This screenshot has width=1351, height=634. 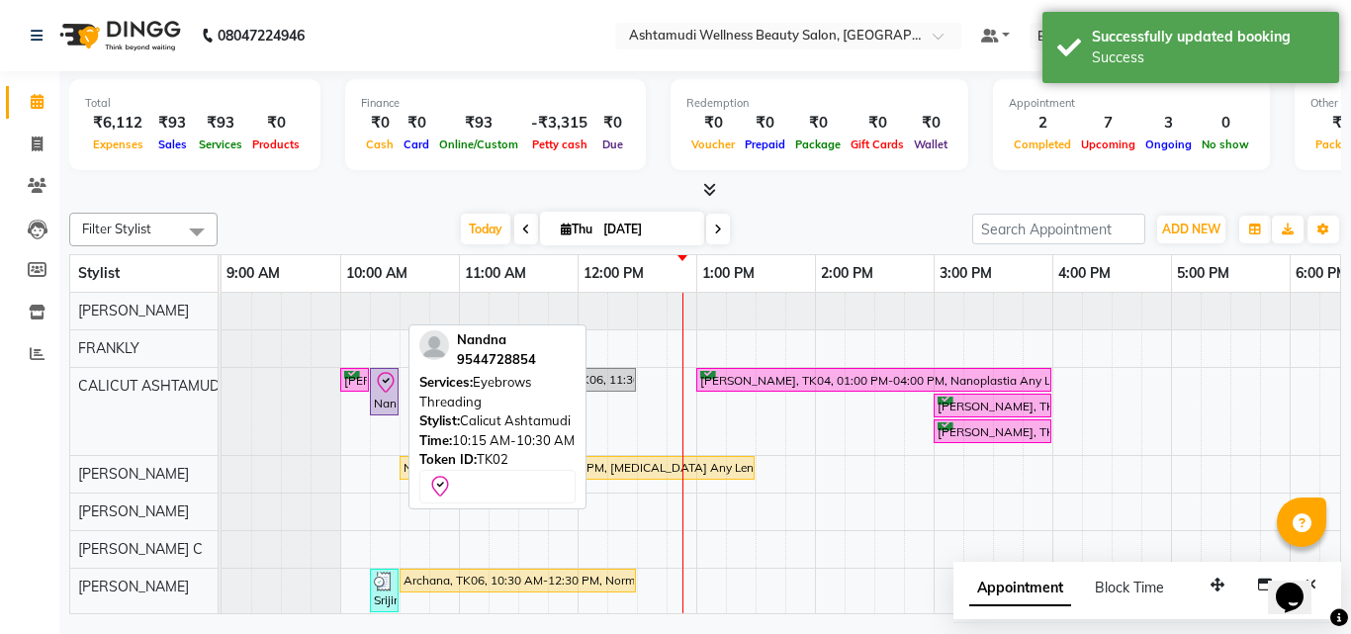 What do you see at coordinates (498, 441) in the screenshot?
I see `div: 10:15 AM-10:30 AM` at bounding box center [498, 441].